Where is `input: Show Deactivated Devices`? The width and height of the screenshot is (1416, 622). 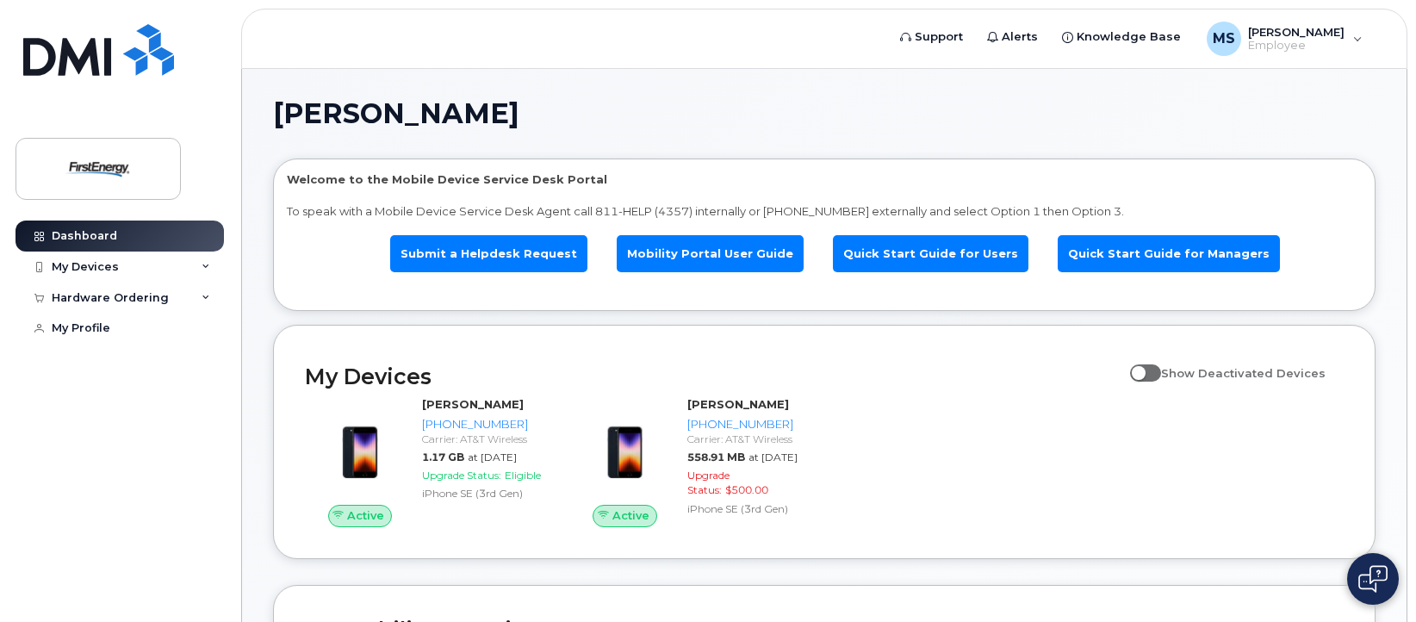 input: Show Deactivated Devices is located at coordinates (1137, 364).